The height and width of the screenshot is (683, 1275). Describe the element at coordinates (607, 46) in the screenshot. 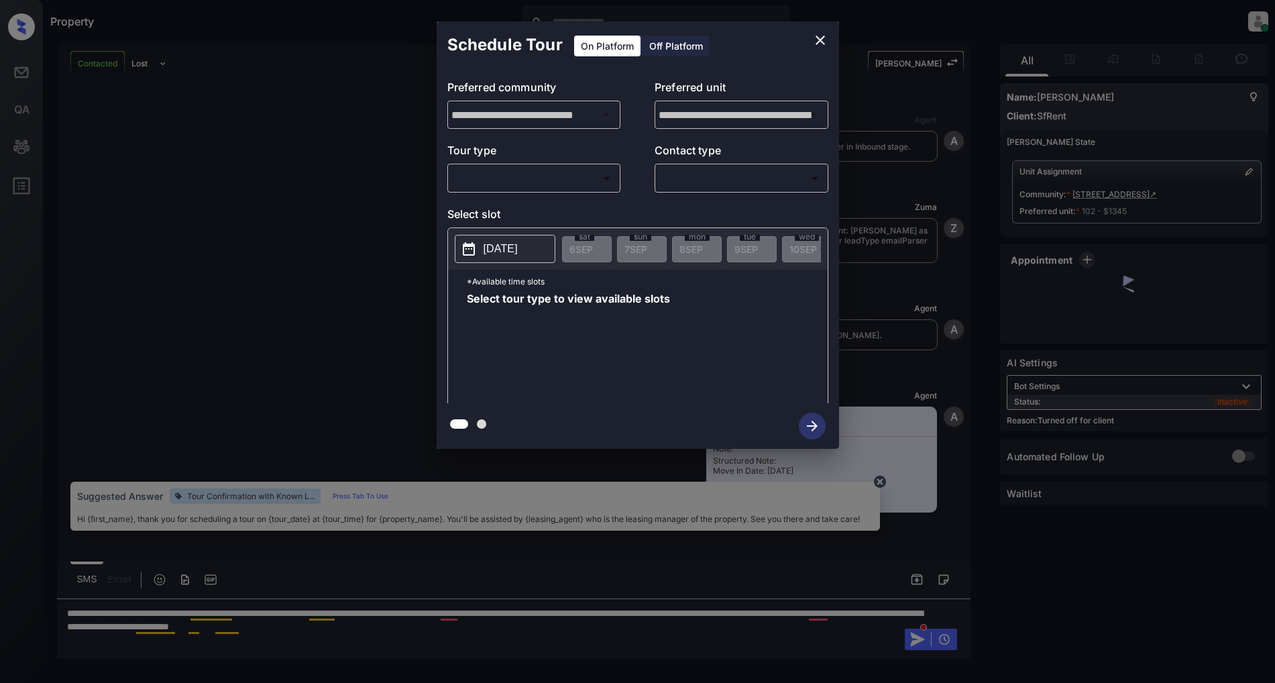

I see `div: On Platform` at that location.